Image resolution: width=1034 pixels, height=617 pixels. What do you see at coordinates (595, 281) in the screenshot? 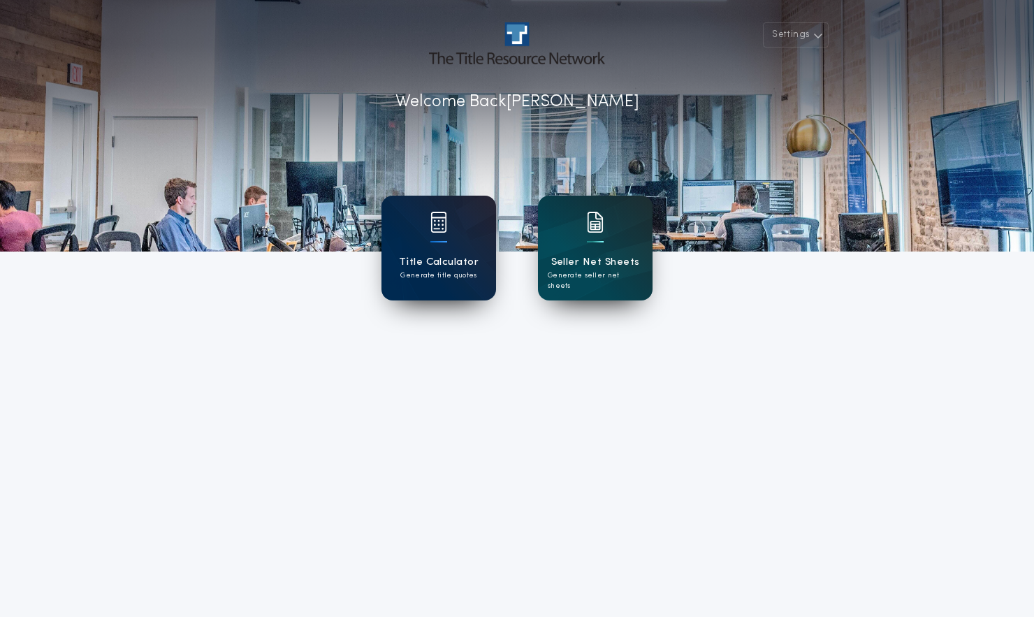
I see `p: Generate seller net sheets` at bounding box center [595, 281].